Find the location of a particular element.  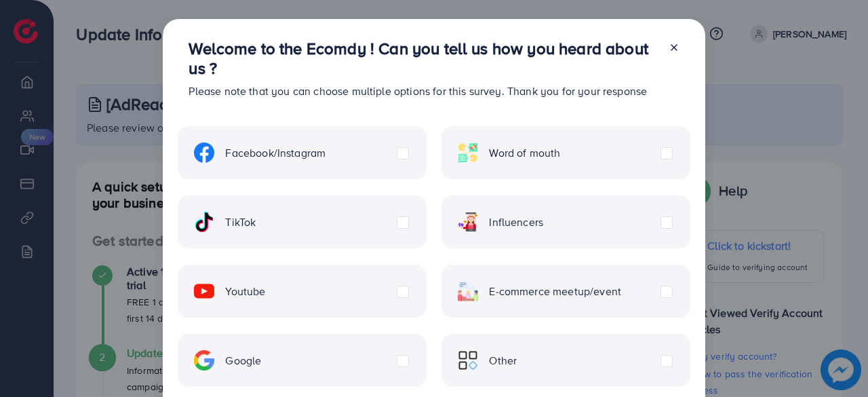

span: Google is located at coordinates (243, 360).